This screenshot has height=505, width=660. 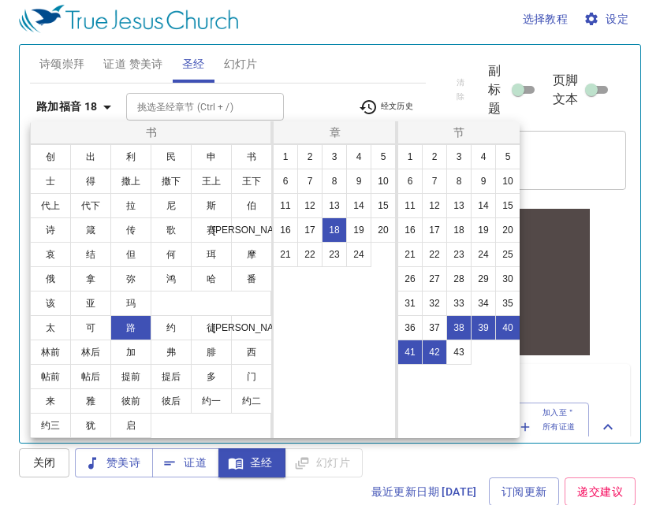 I want to click on button: 代下, so click(x=91, y=206).